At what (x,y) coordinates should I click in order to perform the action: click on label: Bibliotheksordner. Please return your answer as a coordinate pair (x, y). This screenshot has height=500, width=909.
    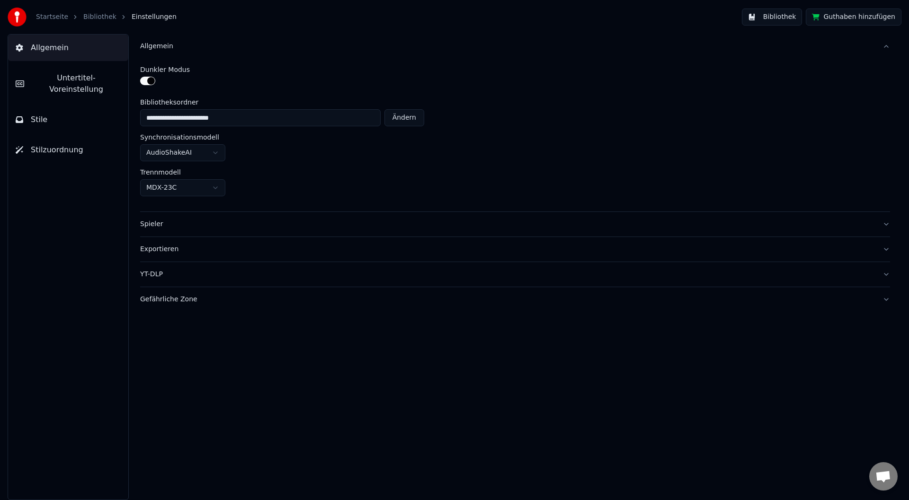
    Looking at the image, I should click on (282, 102).